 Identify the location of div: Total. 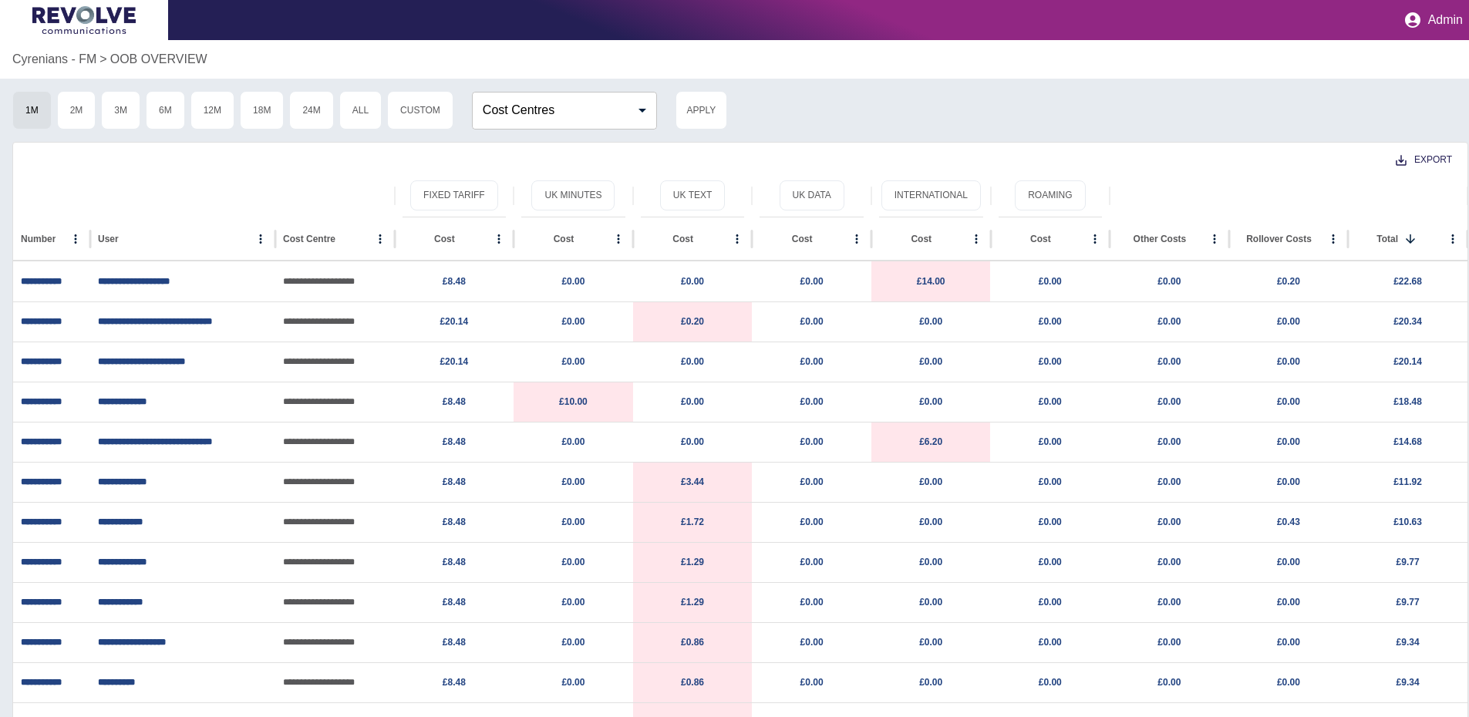
(1388, 239).